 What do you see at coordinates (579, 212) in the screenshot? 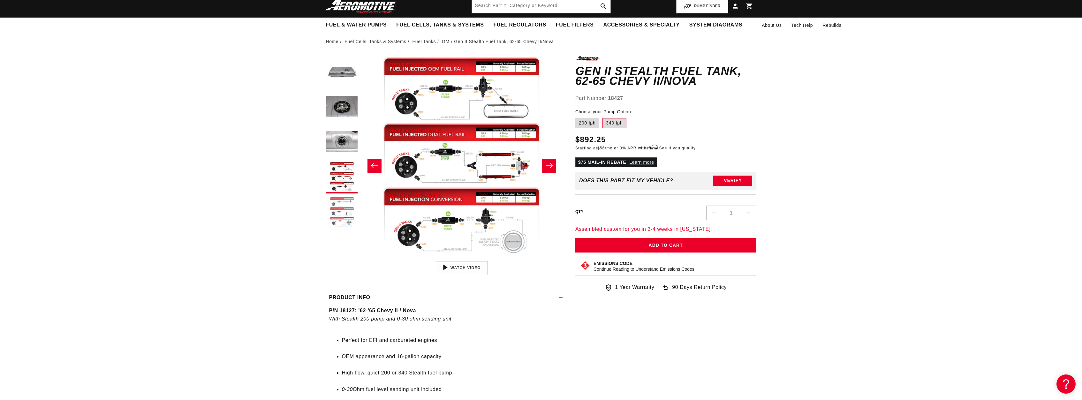
I see `label: QTY` at bounding box center [579, 212].